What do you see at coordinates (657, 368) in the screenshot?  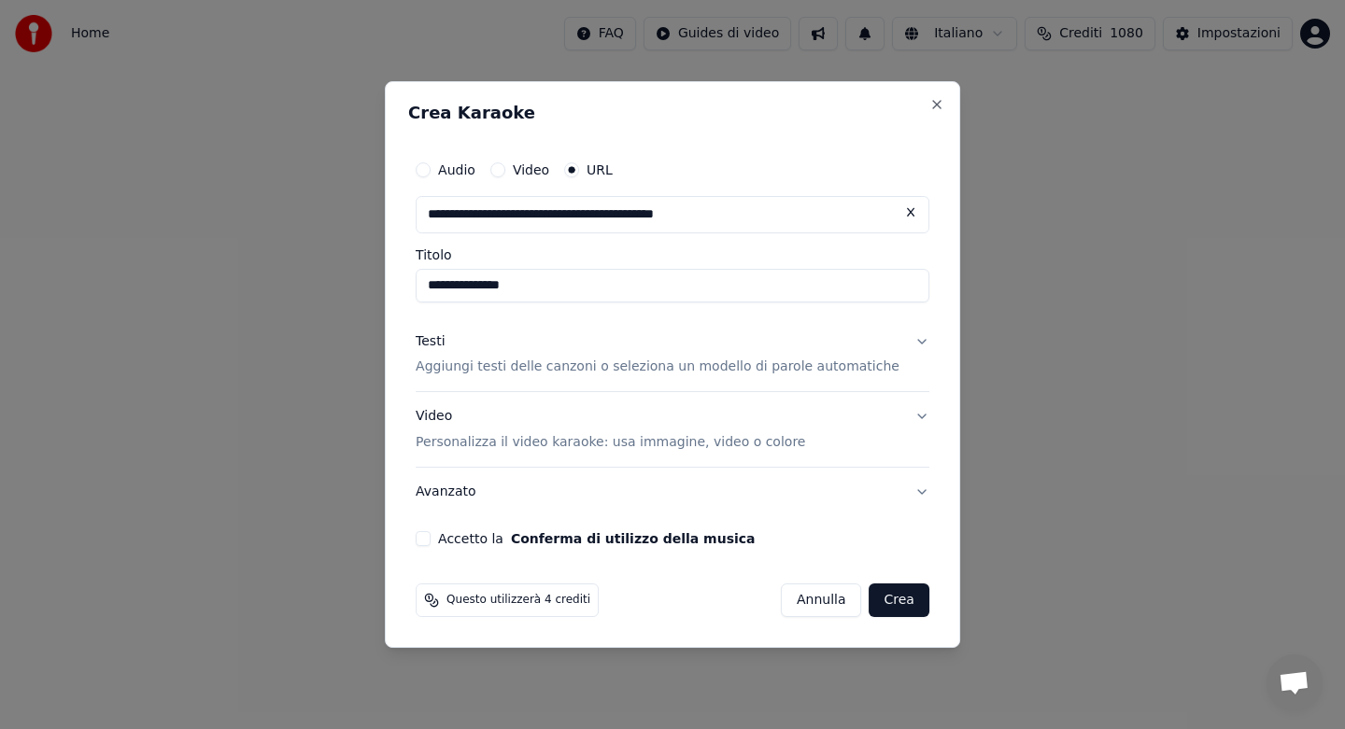 I see `p: Aggiungi testi delle canzoni o seleziona un modello di parole automatiche` at bounding box center [657, 368].